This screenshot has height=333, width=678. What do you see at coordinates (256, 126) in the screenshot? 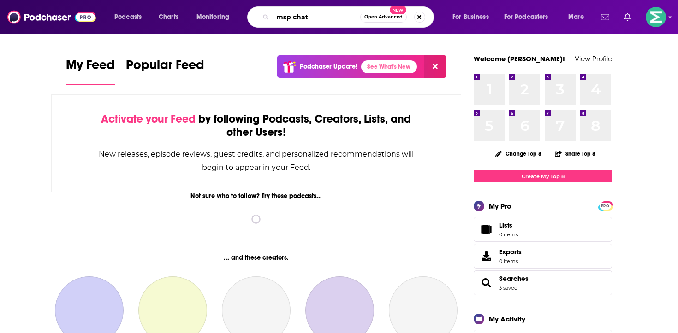
I see `div: by following Podcasts, Creators, Lists, and other Users!` at bounding box center [256, 126].